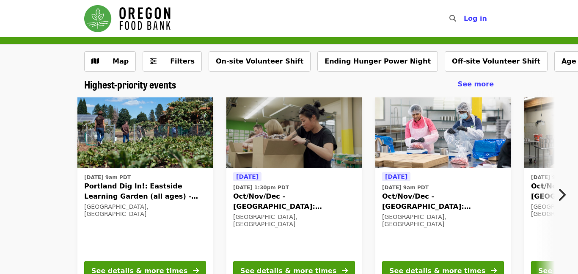 This screenshot has height=274, width=578. I want to click on span: Portland Dig In!: Eastside Learning Garden (all ages) - Aug/Sept/Oct, so click(145, 191).